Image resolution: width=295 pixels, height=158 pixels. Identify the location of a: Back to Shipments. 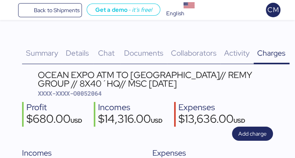
(50, 10).